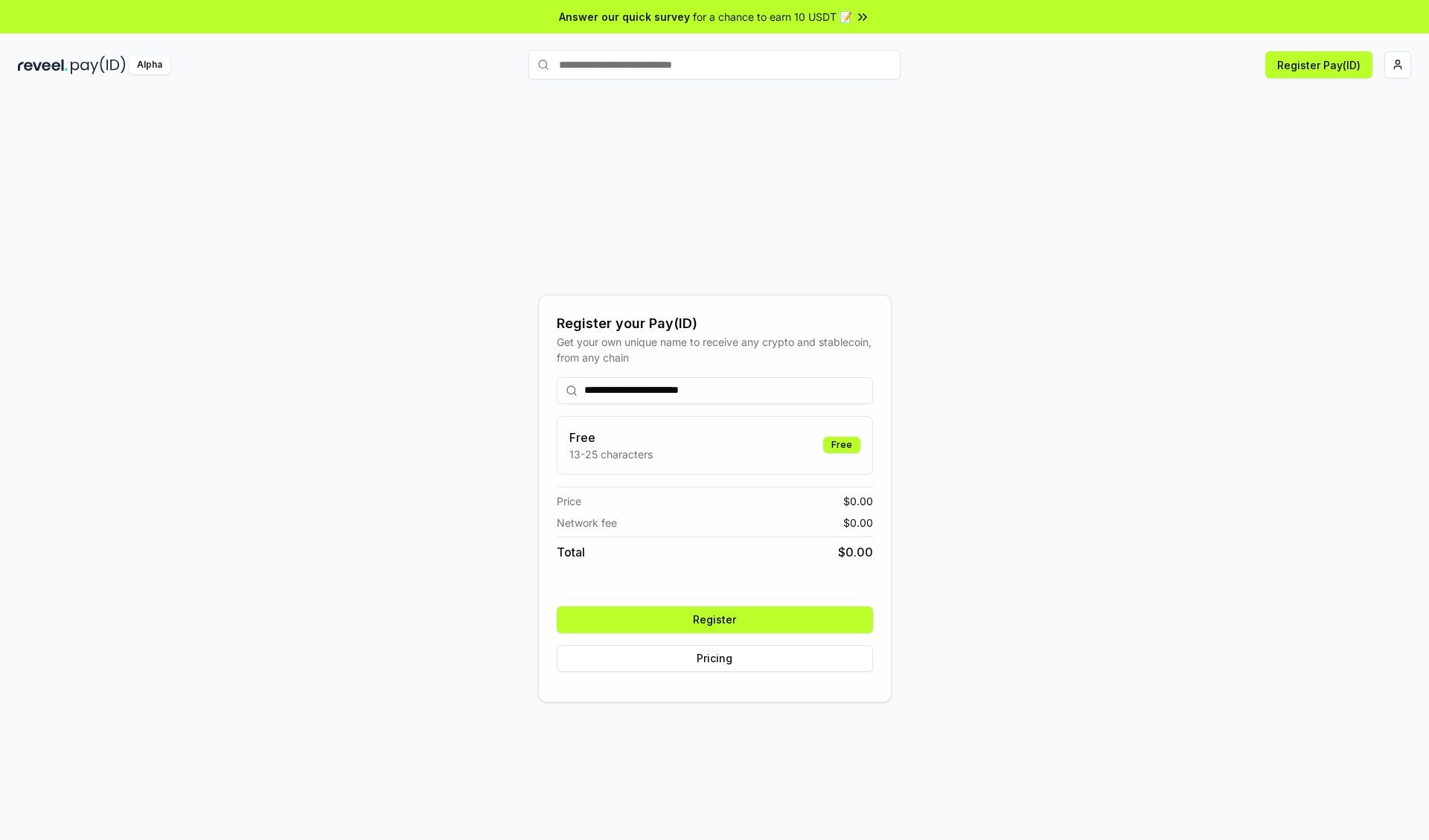  What do you see at coordinates (1319, 64) in the screenshot?
I see `button: Register Pay(ID)` at bounding box center [1319, 64].